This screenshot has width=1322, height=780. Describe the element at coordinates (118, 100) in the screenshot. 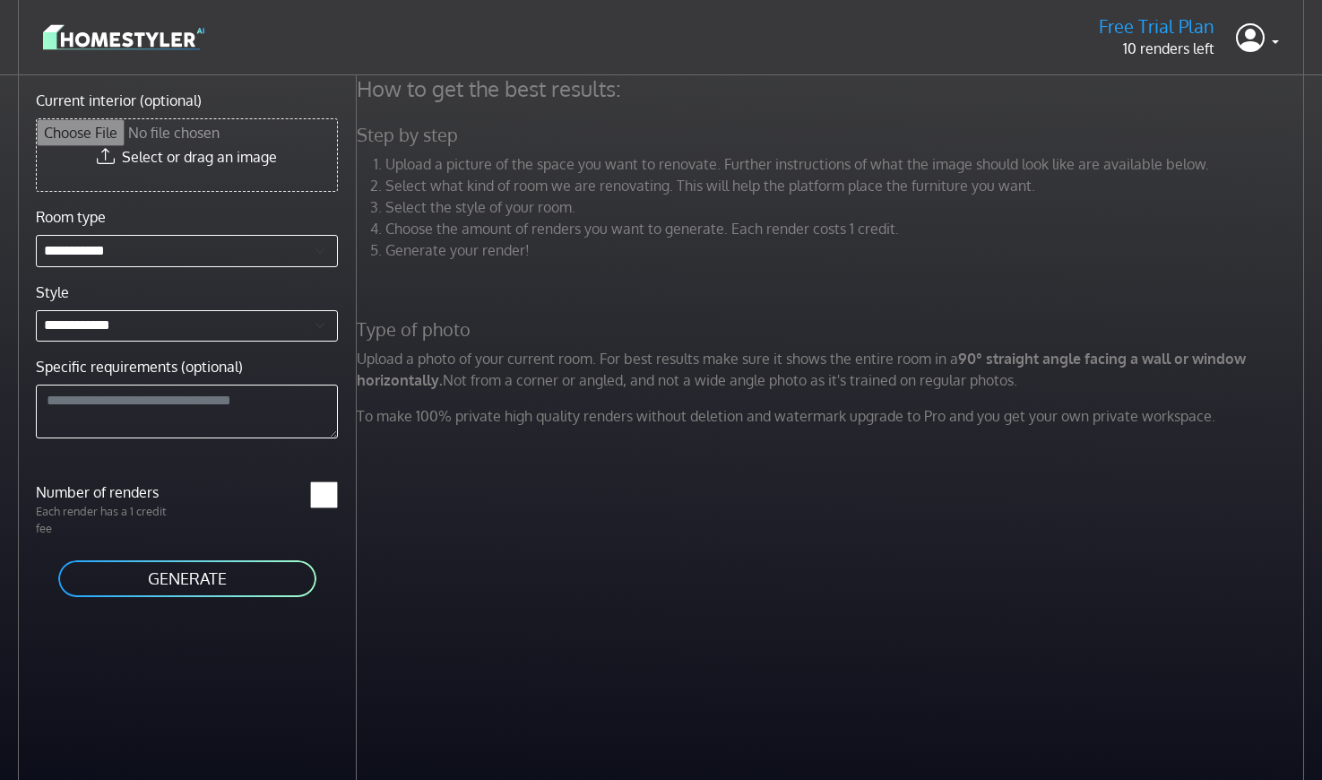

I see `label: Current interior (optional)` at that location.